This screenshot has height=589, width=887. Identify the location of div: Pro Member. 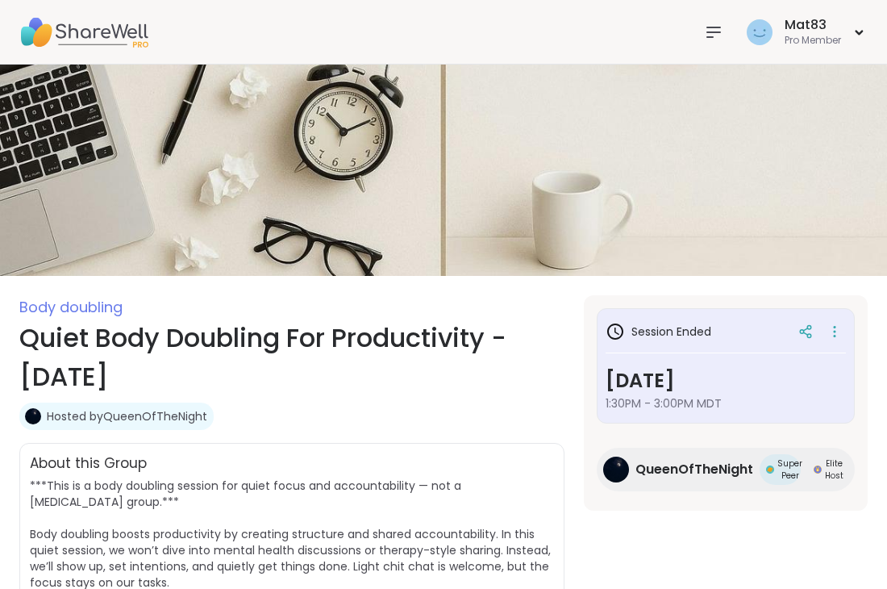
(813, 40).